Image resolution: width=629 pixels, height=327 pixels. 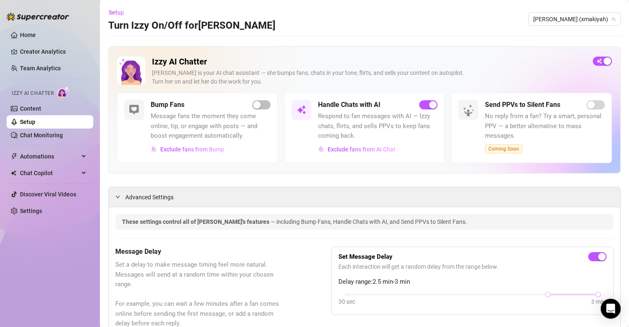 I want to click on div: 30 sec, so click(x=347, y=302).